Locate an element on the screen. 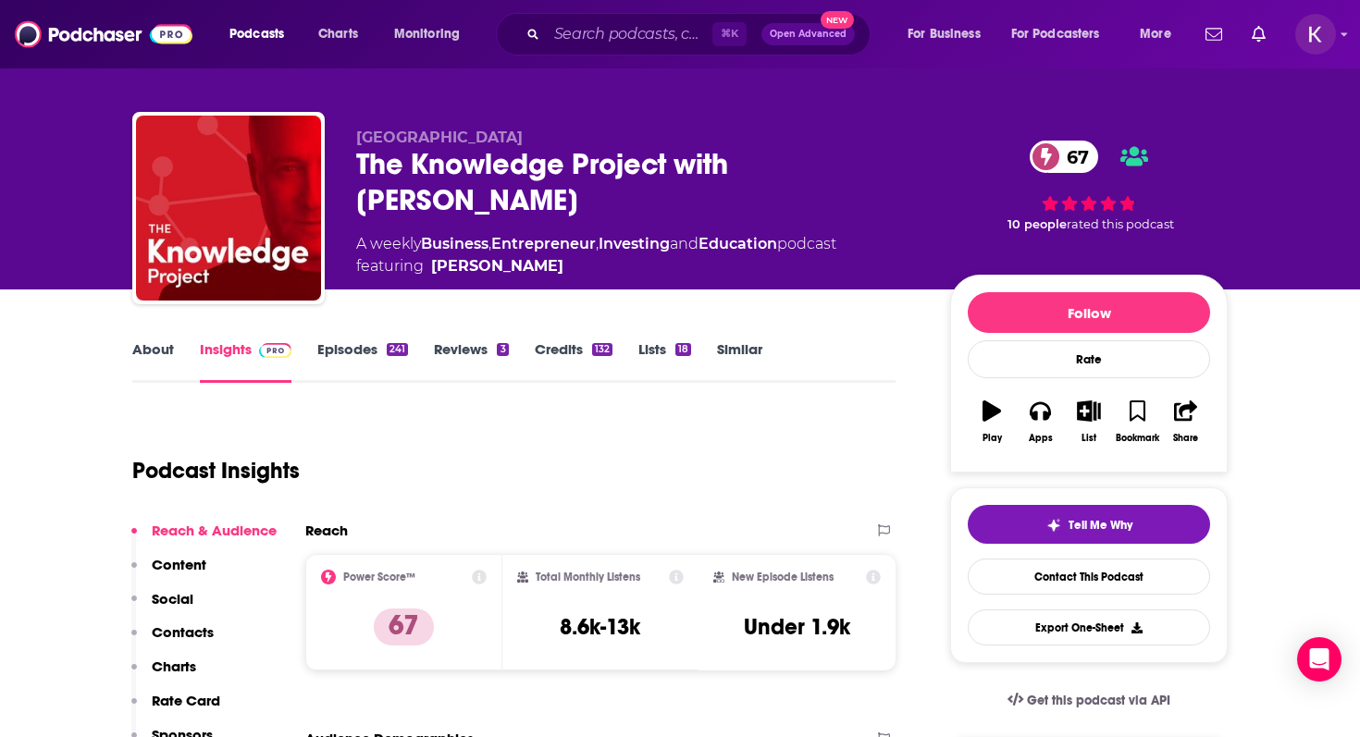  button: Content is located at coordinates (168, 573).